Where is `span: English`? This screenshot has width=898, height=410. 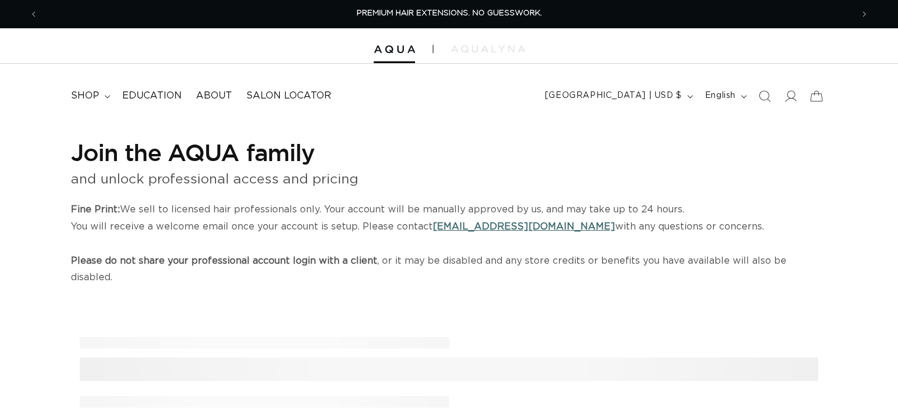
span: English is located at coordinates (720, 96).